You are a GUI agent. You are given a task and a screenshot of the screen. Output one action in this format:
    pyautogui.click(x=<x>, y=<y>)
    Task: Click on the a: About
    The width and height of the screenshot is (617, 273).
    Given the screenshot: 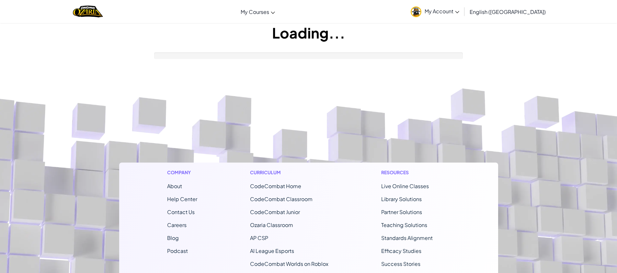 What is the action you would take?
    pyautogui.click(x=175, y=186)
    